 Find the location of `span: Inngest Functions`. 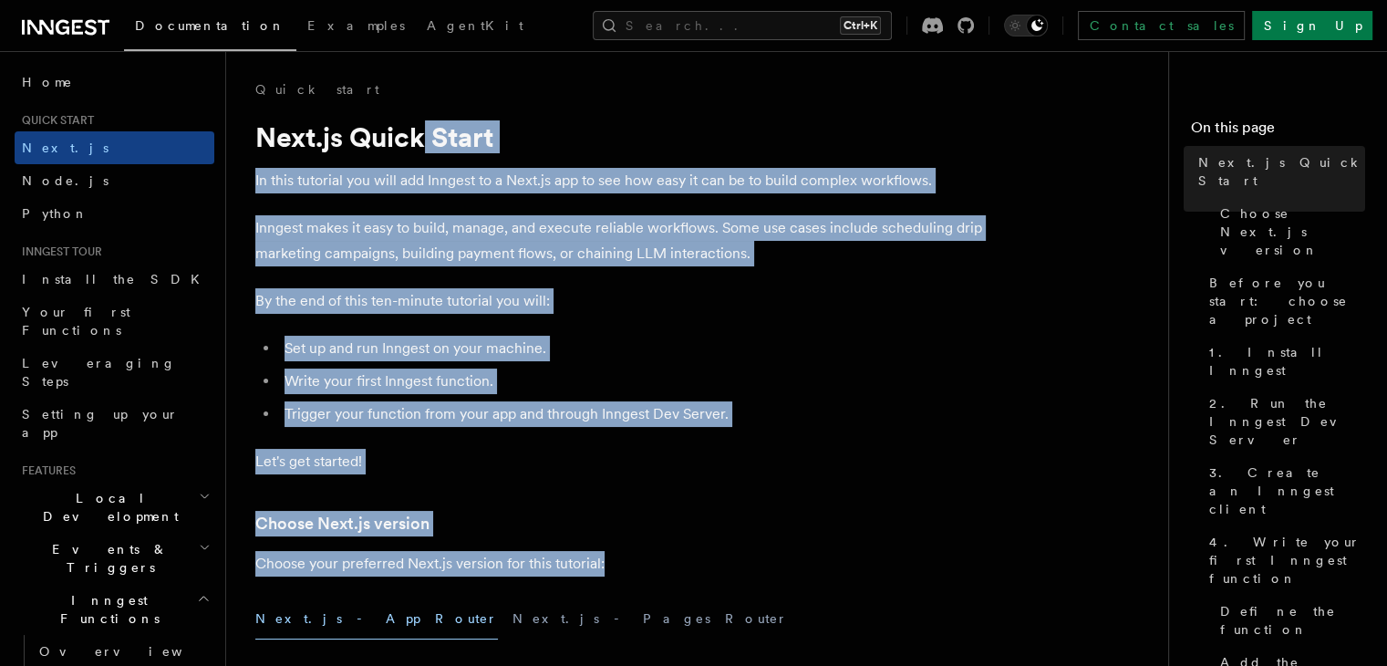

span: Inngest Functions is located at coordinates (106, 609).